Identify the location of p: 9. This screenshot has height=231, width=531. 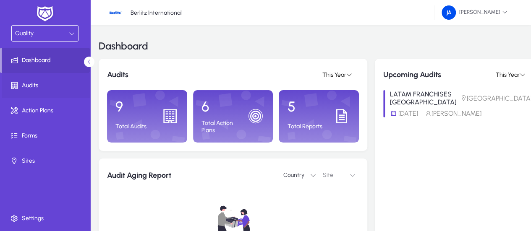
(136, 107).